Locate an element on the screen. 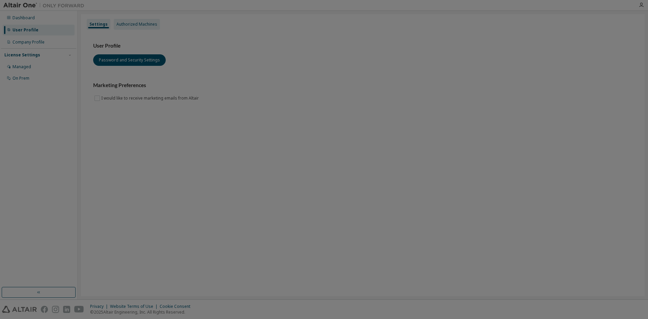 The height and width of the screenshot is (319, 648). div: Settings is located at coordinates (99, 24).